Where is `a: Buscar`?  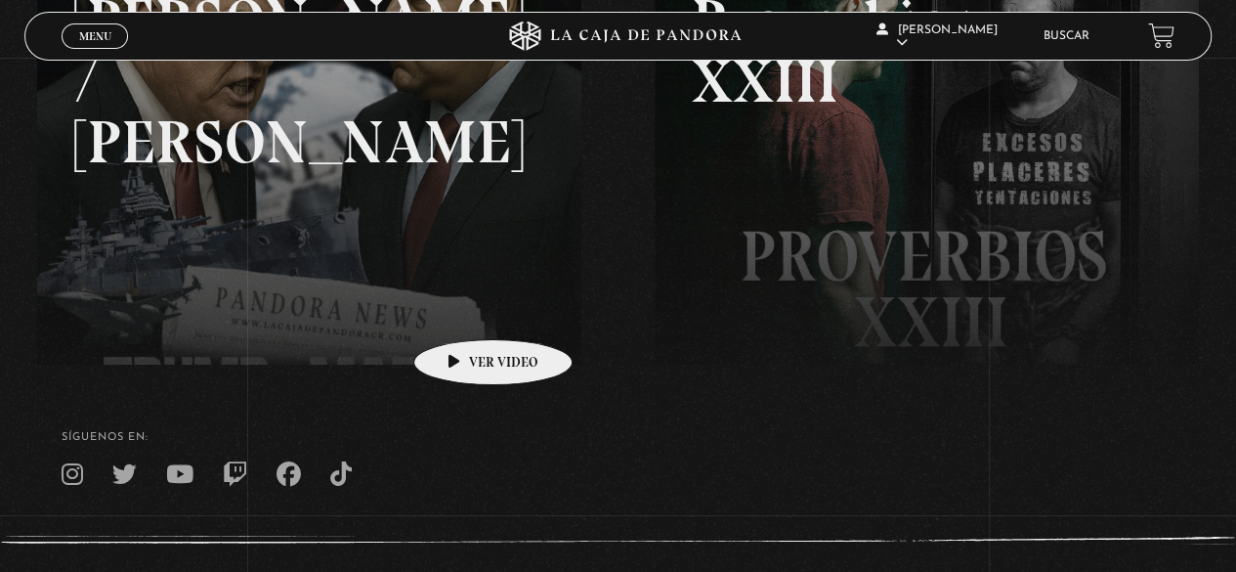 a: Buscar is located at coordinates (1066, 36).